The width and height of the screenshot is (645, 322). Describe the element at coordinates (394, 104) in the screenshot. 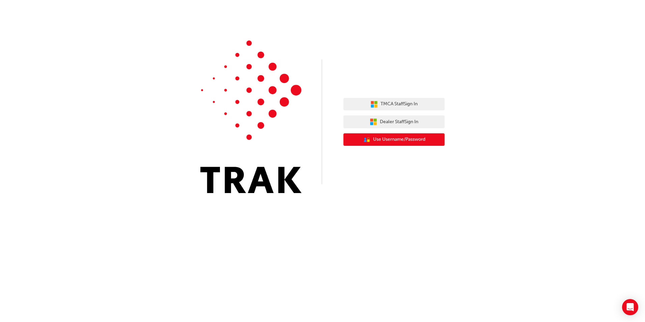

I see `button: TMCA StaffSign In` at that location.